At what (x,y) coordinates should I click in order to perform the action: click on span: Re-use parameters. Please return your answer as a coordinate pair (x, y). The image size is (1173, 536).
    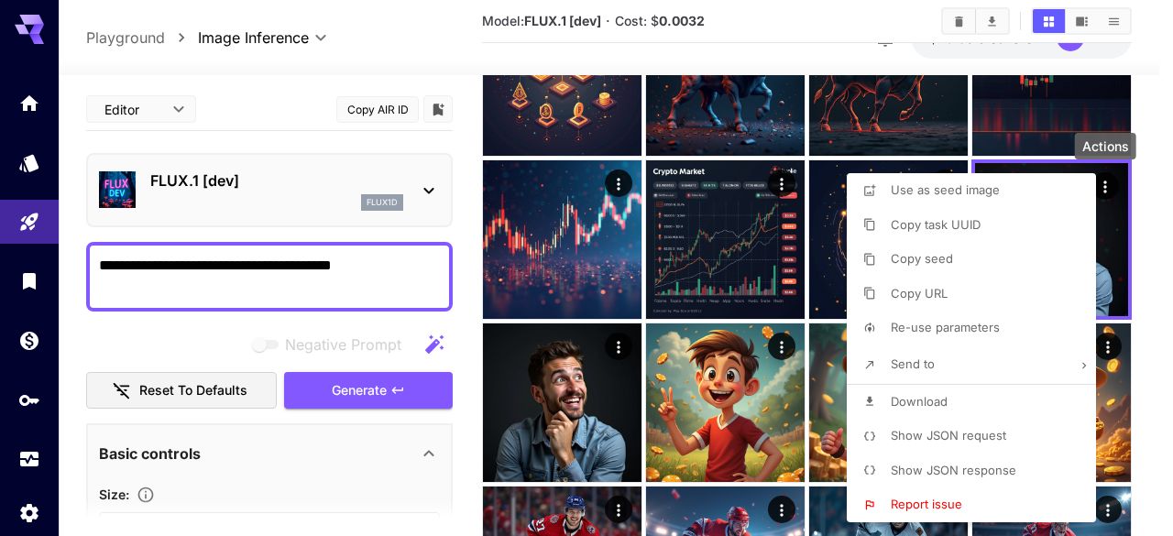
    Looking at the image, I should click on (945, 327).